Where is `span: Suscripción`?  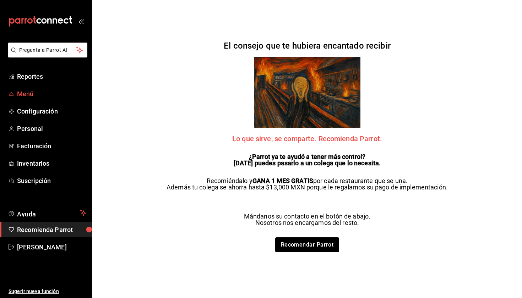
span: Suscripción is located at coordinates (51, 181).